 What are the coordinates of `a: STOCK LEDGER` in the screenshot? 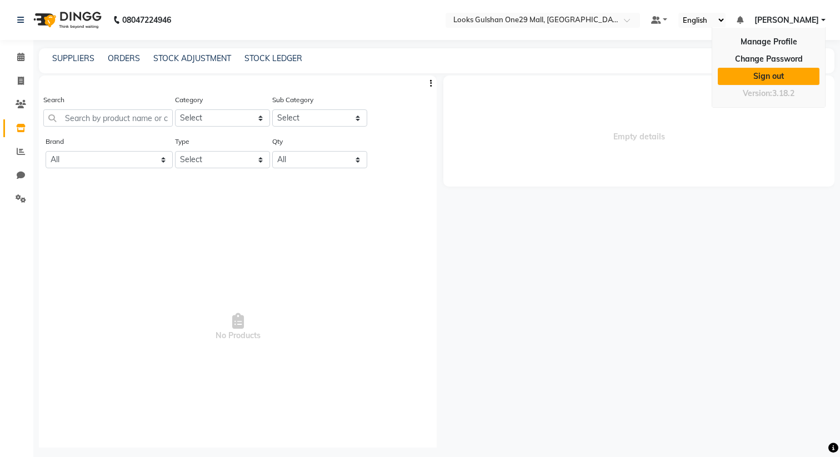 It's located at (273, 58).